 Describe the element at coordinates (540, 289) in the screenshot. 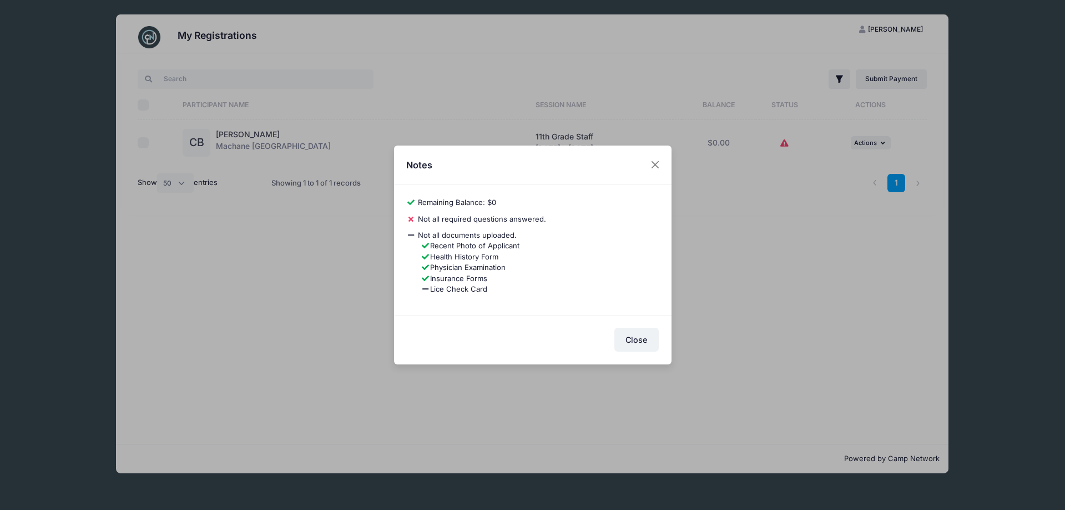

I see `li: Lice Check Card` at that location.